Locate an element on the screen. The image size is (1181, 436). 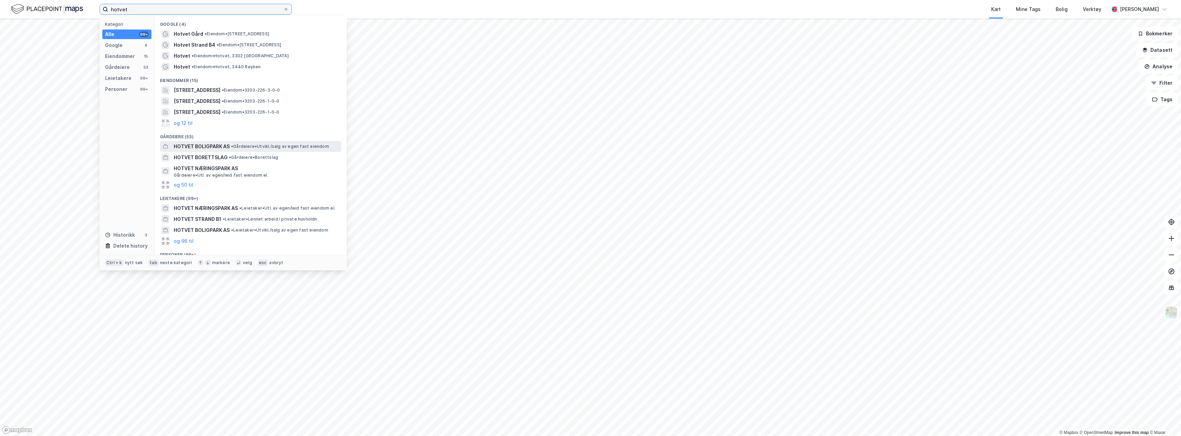
div: 4 is located at coordinates (146, 45).